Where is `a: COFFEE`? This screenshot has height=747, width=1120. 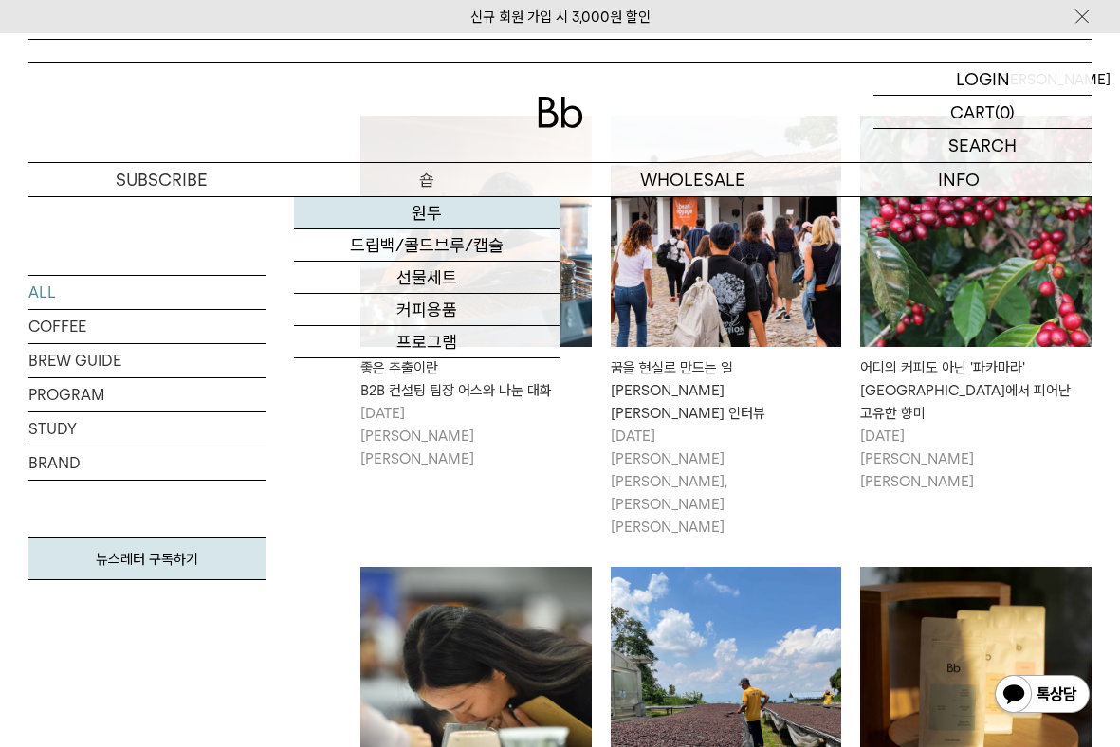
a: COFFEE is located at coordinates (147, 326).